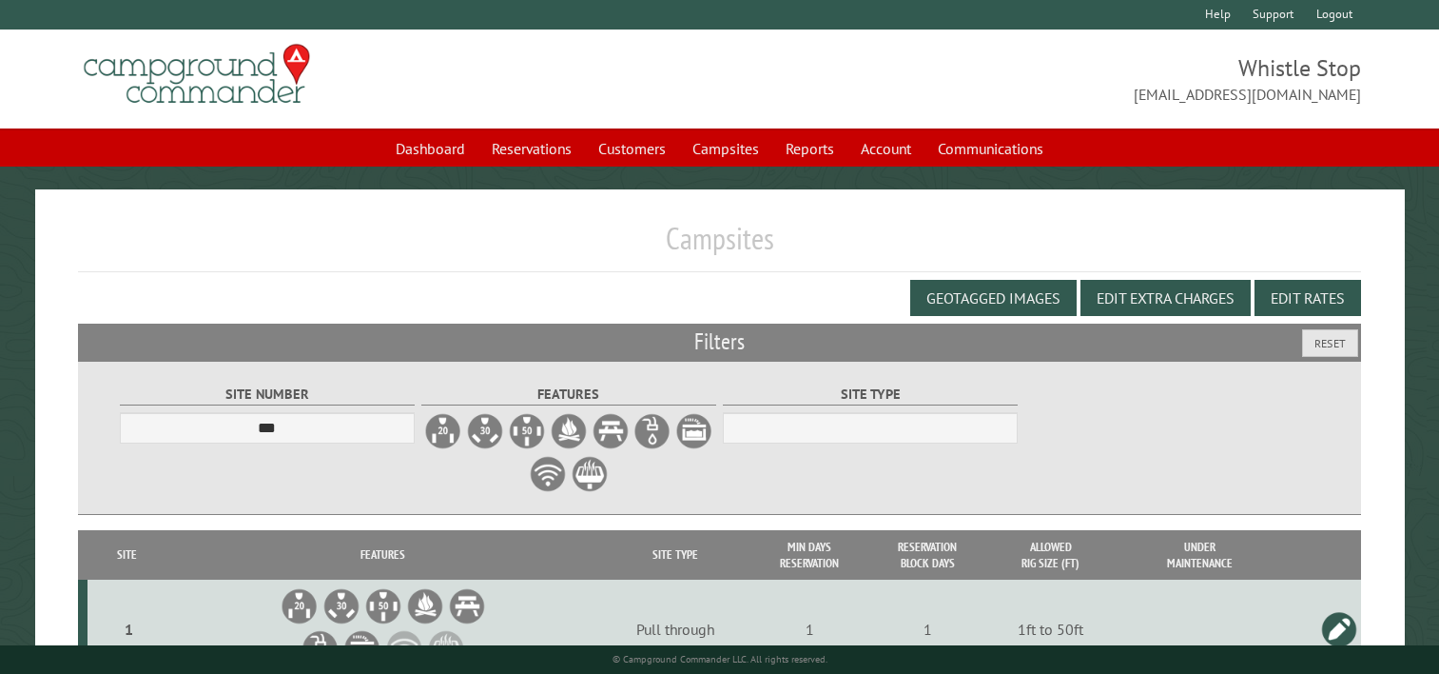 The height and width of the screenshot is (674, 1439). What do you see at coordinates (675, 629) in the screenshot?
I see `div: Pull through` at bounding box center [675, 629].